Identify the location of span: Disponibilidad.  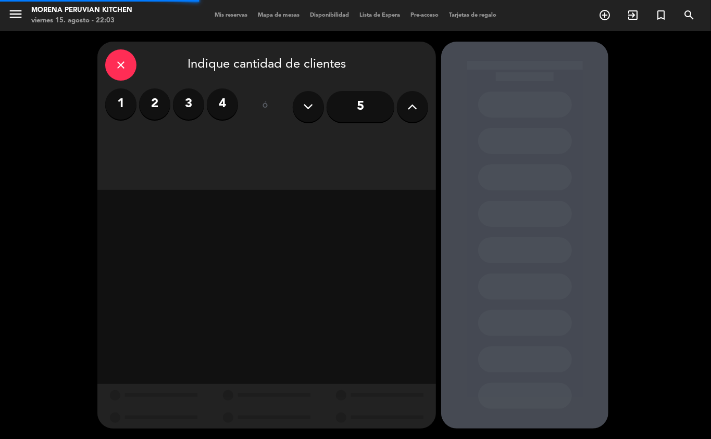
(329, 15).